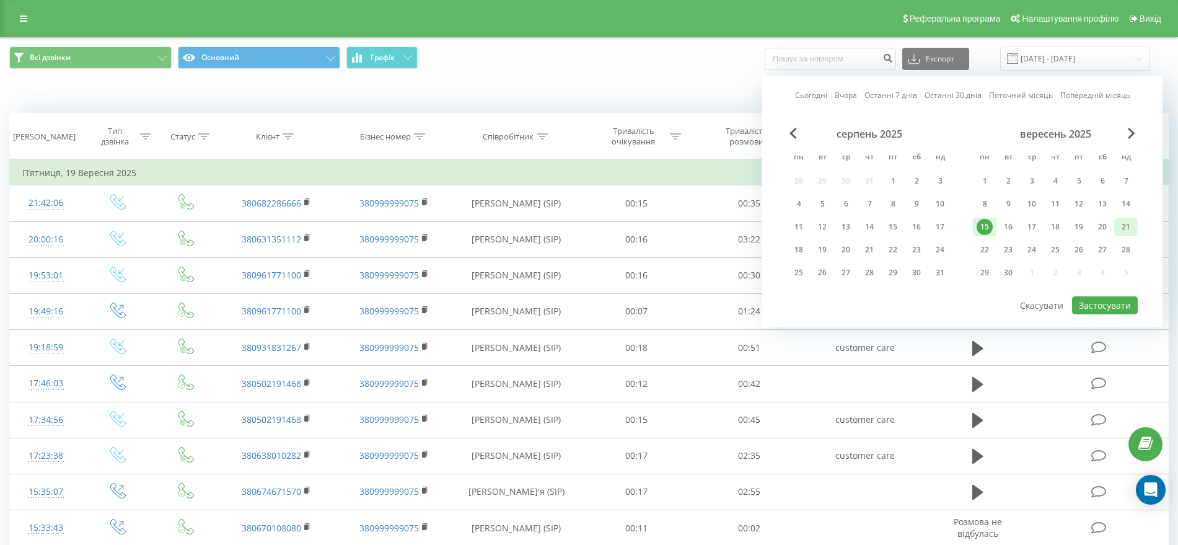 This screenshot has height=545, width=1178. Describe the element at coordinates (1102, 181) in the screenshot. I see `div: сб 6 вер 2025 р.` at that location.